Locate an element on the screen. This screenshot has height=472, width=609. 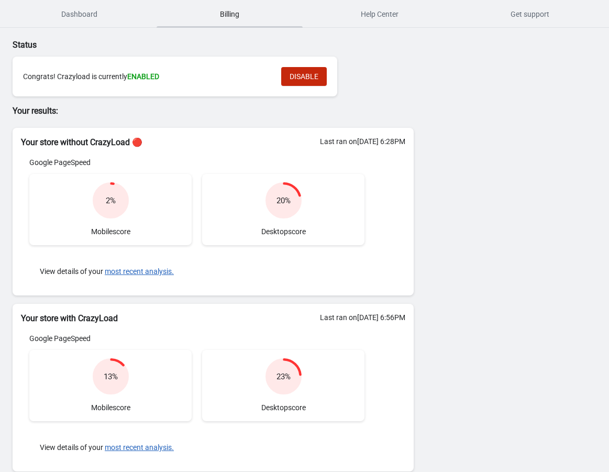
span: Dashboard is located at coordinates (79, 14).